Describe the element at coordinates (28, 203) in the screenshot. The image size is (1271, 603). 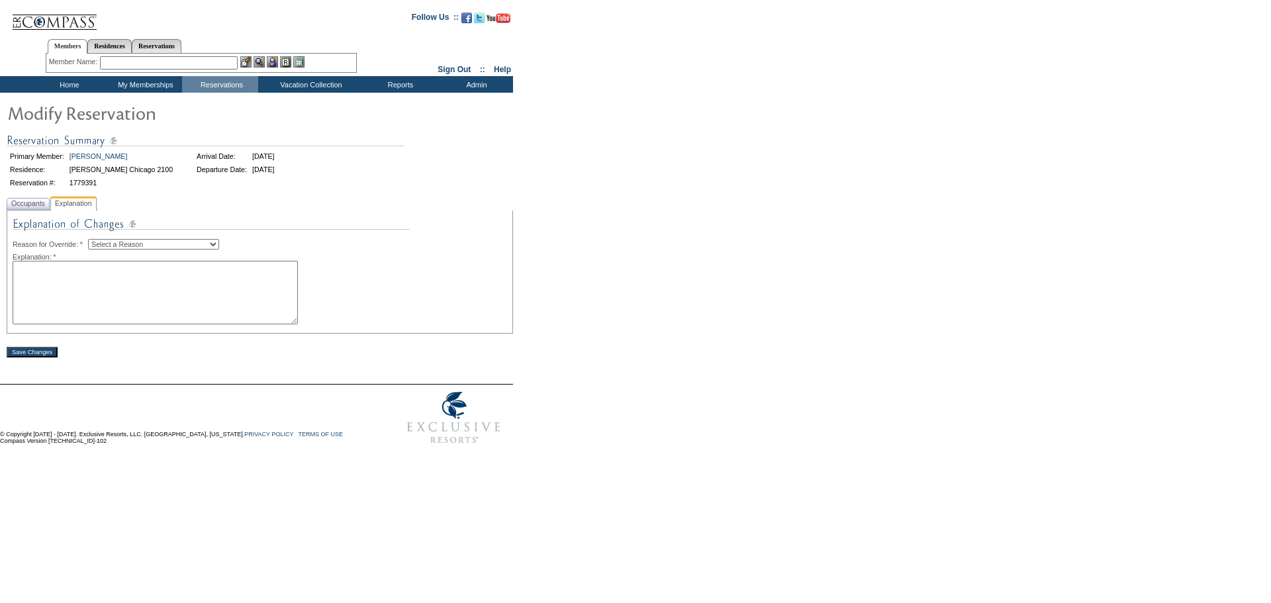
I see `span: Occupants` at that location.